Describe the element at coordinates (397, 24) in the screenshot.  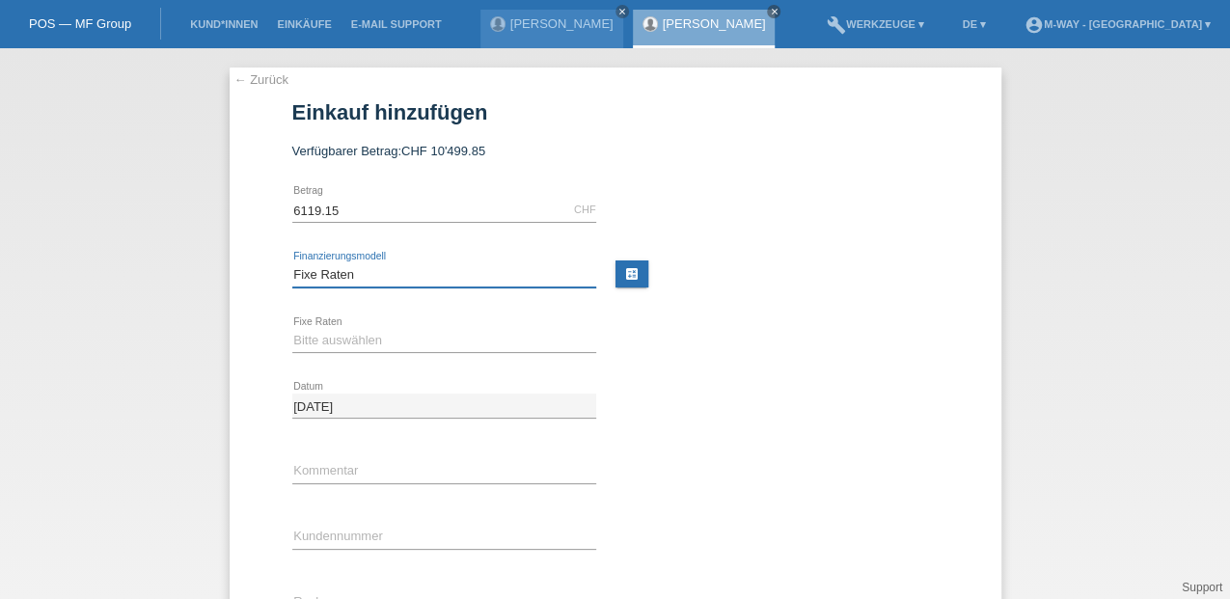
I see `a: E-Mail Support` at that location.